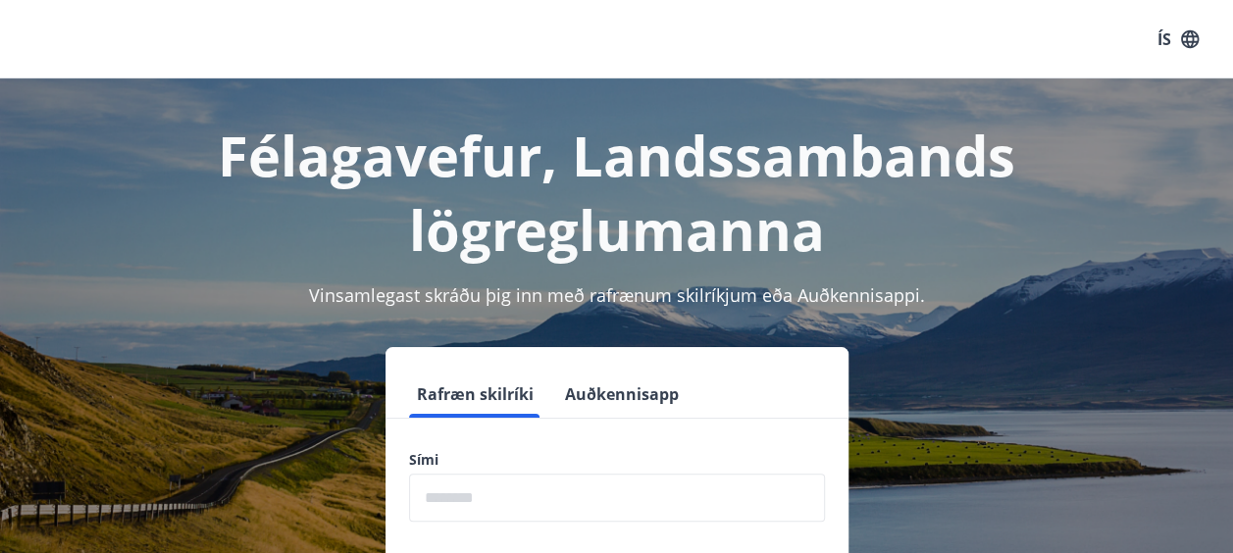  Describe the element at coordinates (617, 460) in the screenshot. I see `label: Sími` at that location.